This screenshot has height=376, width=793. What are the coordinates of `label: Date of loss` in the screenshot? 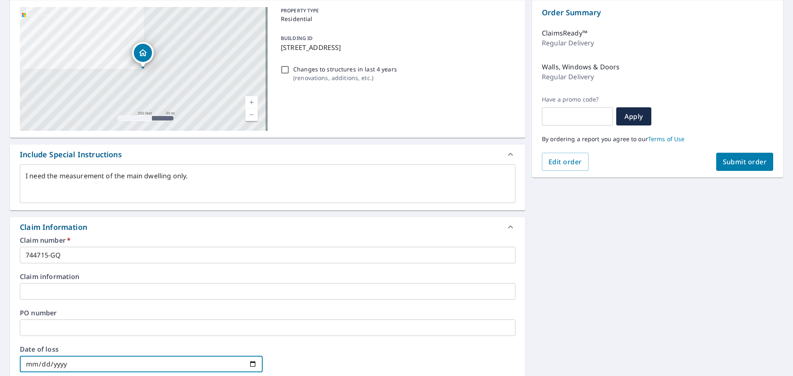 It's located at (141, 350).